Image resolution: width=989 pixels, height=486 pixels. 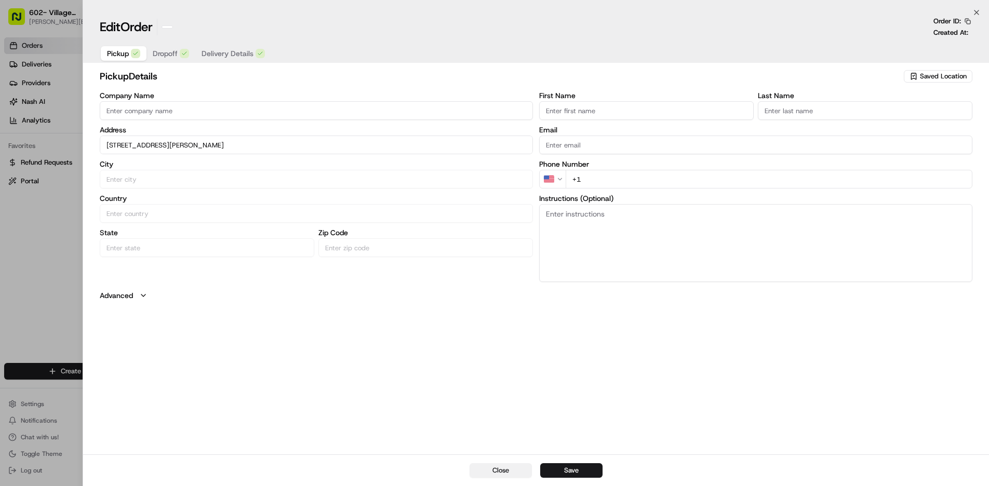 What do you see at coordinates (100, 50) in the screenshot?
I see `p: Welcome 👋` at bounding box center [100, 50].